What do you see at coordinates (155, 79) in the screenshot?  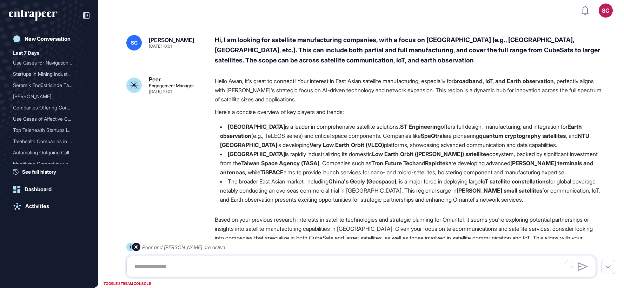 I see `div: Peer` at bounding box center [155, 79].